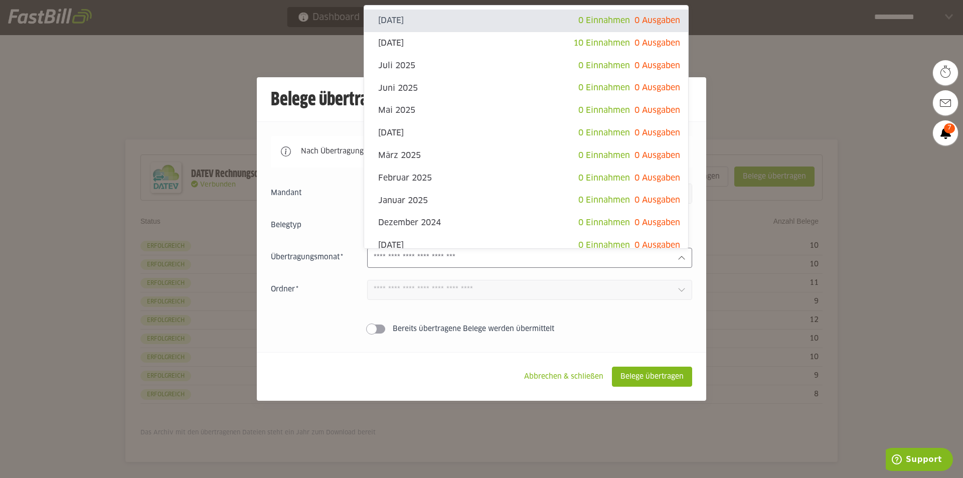  What do you see at coordinates (526, 110) in the screenshot?
I see `sl-option: Mai 2025` at bounding box center [526, 110].